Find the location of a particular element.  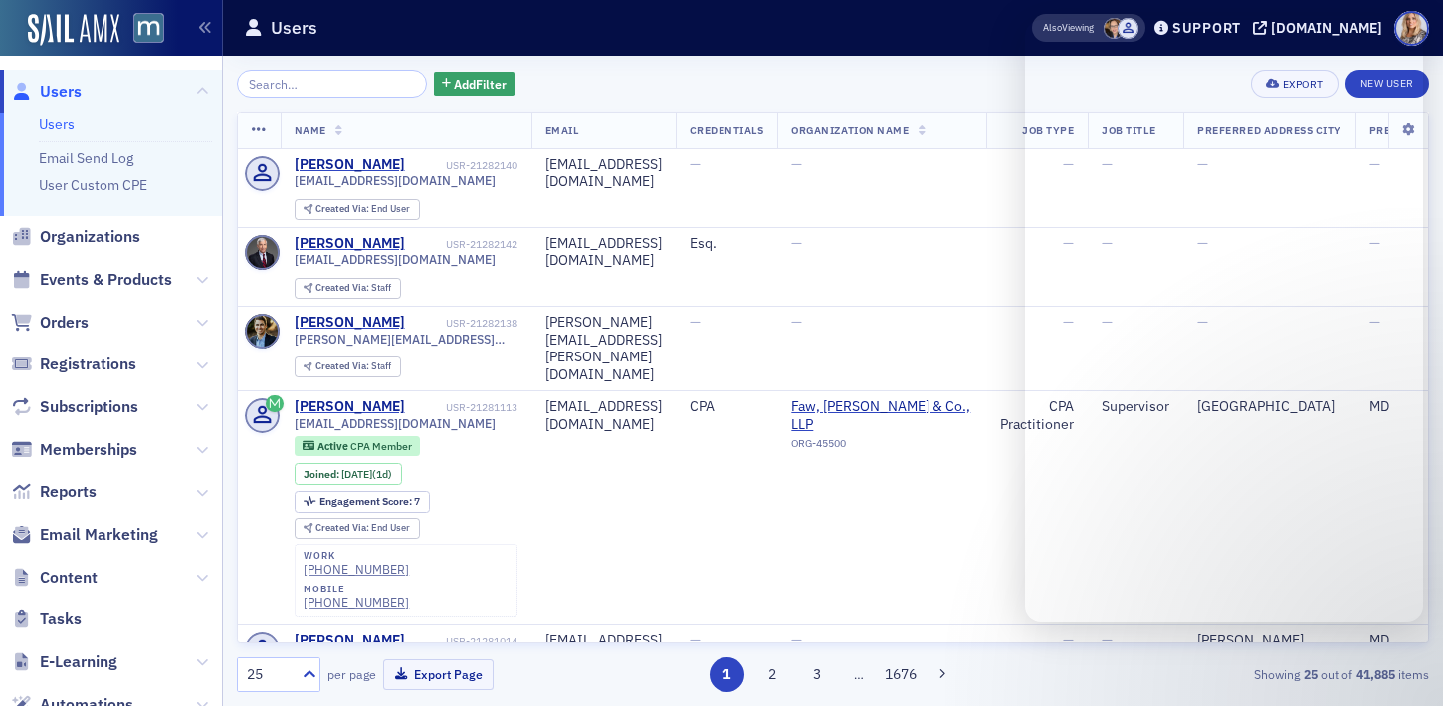

div: CPA Practitioner is located at coordinates (1037, 415).